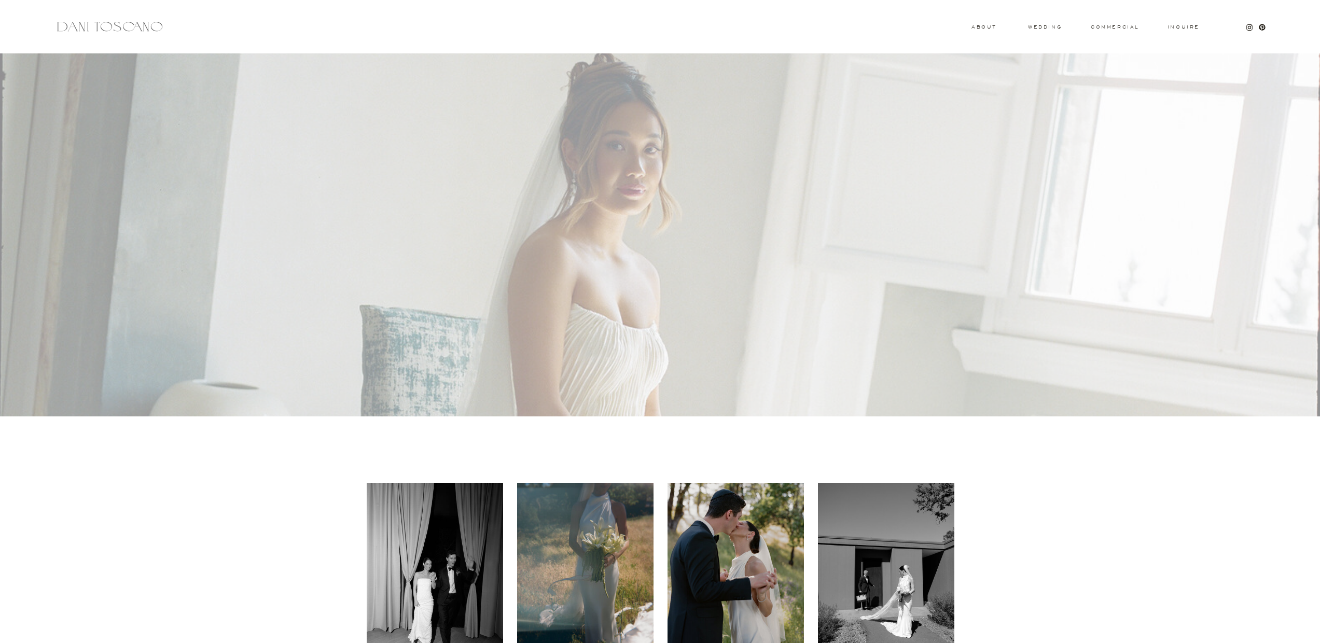 This screenshot has width=1320, height=643. Describe the element at coordinates (1184, 27) in the screenshot. I see `h3: Inquire` at that location.